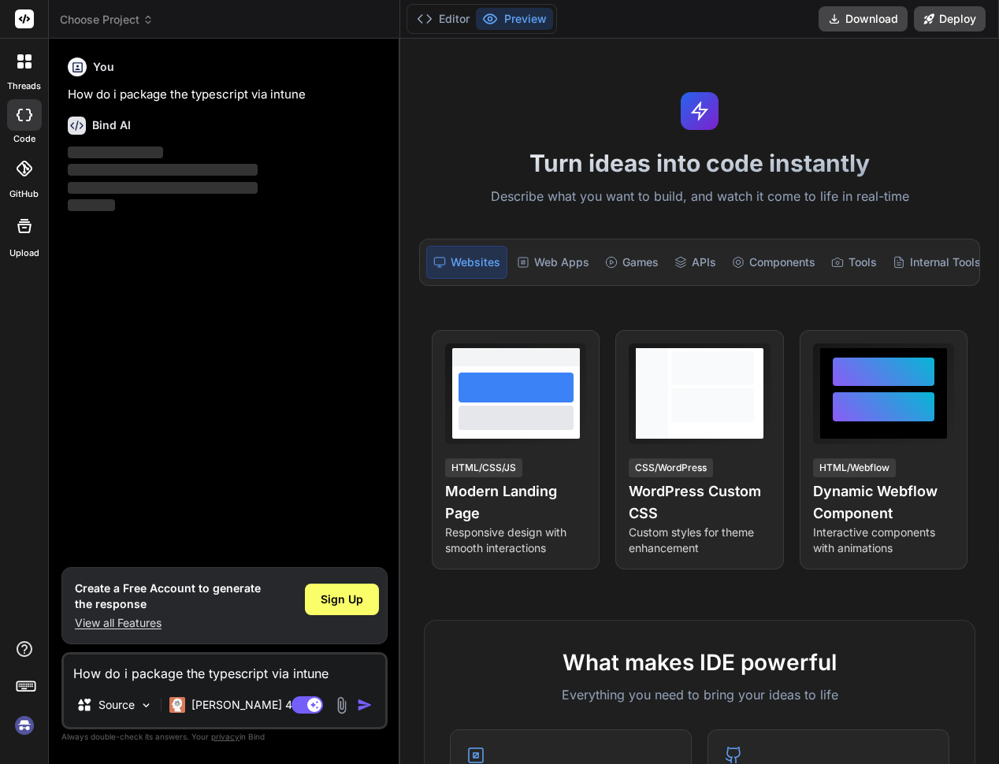 This screenshot has height=764, width=999. Describe the element at coordinates (168, 596) in the screenshot. I see `h1: Create a Free Account to generate the response` at that location.